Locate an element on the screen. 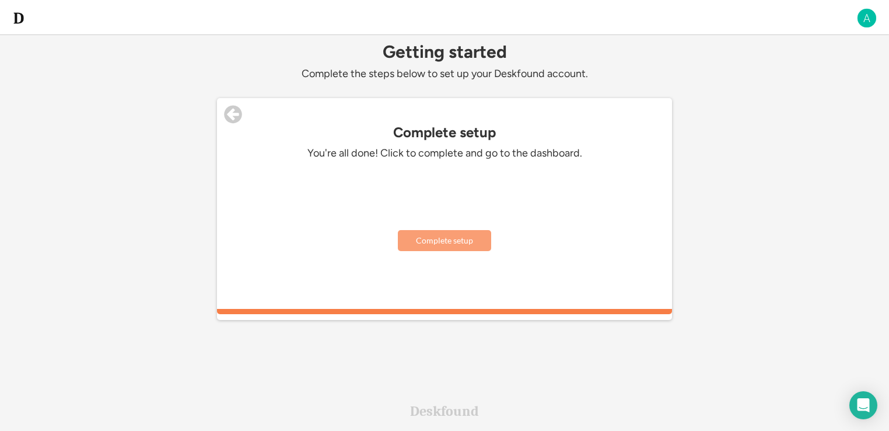 The image size is (889, 431). img: d-whitebg.png is located at coordinates (19, 18).